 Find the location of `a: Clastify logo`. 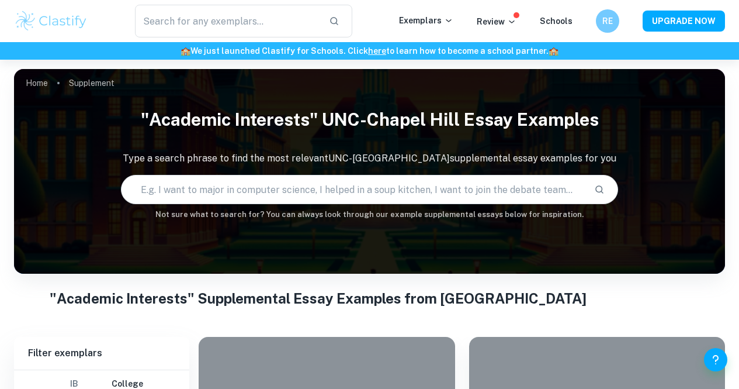

a: Clastify logo is located at coordinates (51, 21).